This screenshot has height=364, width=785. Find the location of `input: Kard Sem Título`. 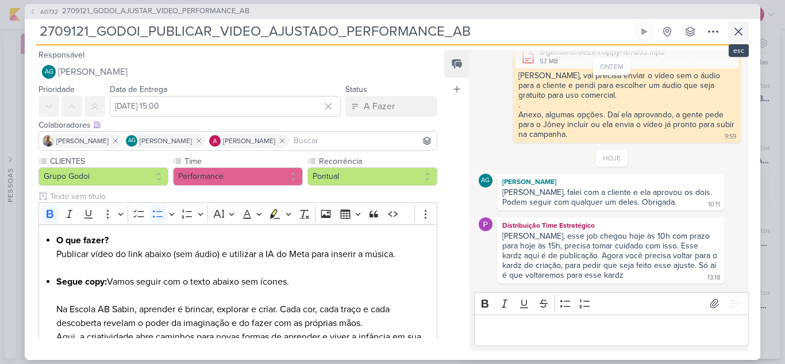

input: Kard Sem Título is located at coordinates (334, 32).